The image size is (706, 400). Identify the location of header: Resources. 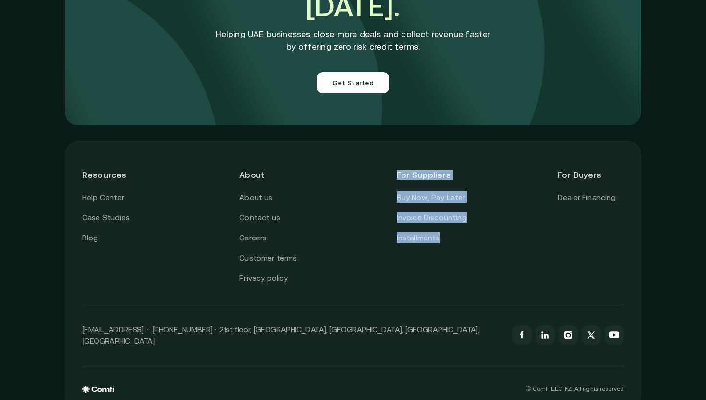
(115, 174).